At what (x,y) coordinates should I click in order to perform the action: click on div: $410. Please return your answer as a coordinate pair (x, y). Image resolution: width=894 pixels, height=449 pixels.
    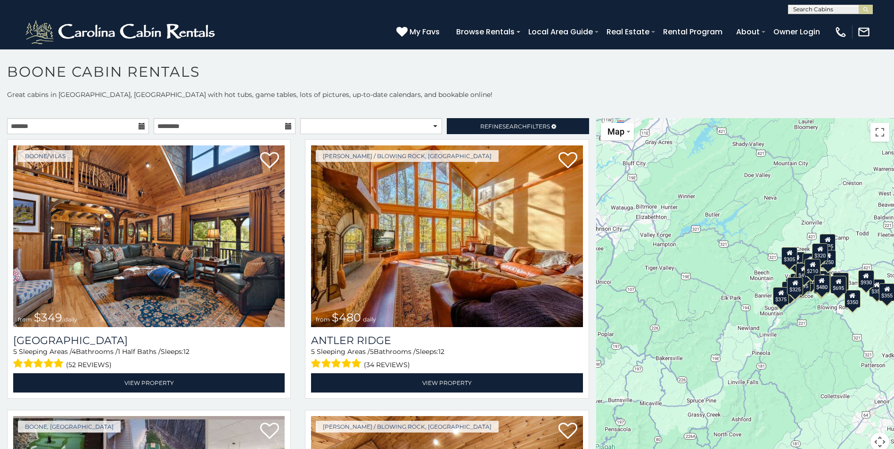
    Looking at the image, I should click on (804, 272).